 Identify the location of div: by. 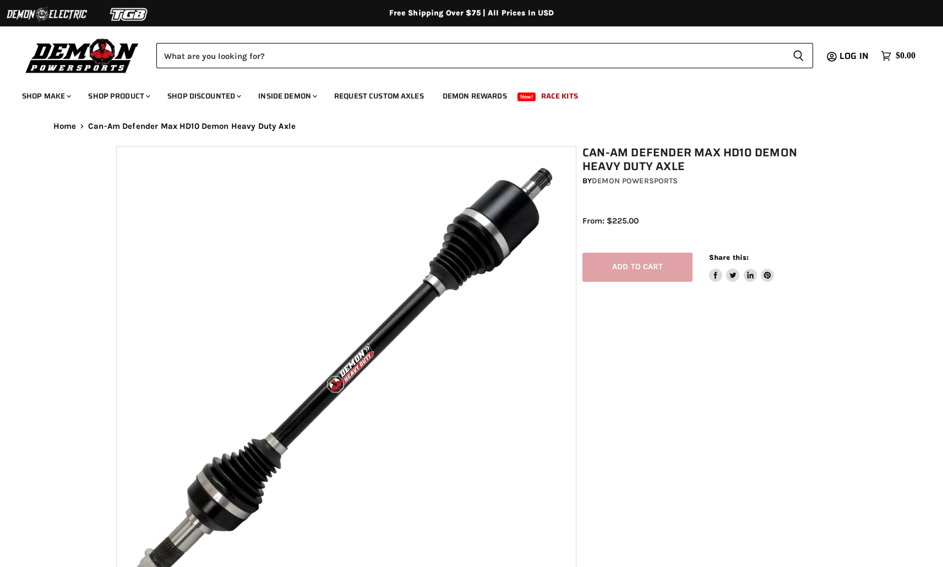
(708, 181).